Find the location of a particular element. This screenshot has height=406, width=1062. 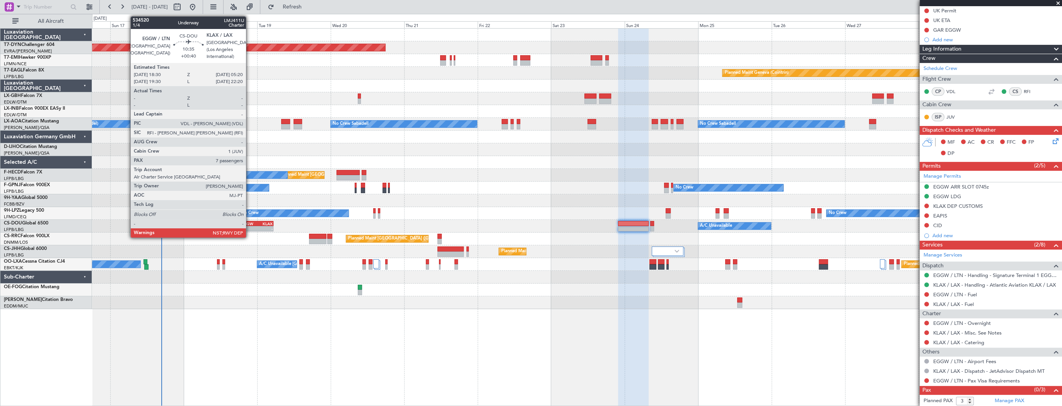

div: Thu 28 is located at coordinates (955, 25).